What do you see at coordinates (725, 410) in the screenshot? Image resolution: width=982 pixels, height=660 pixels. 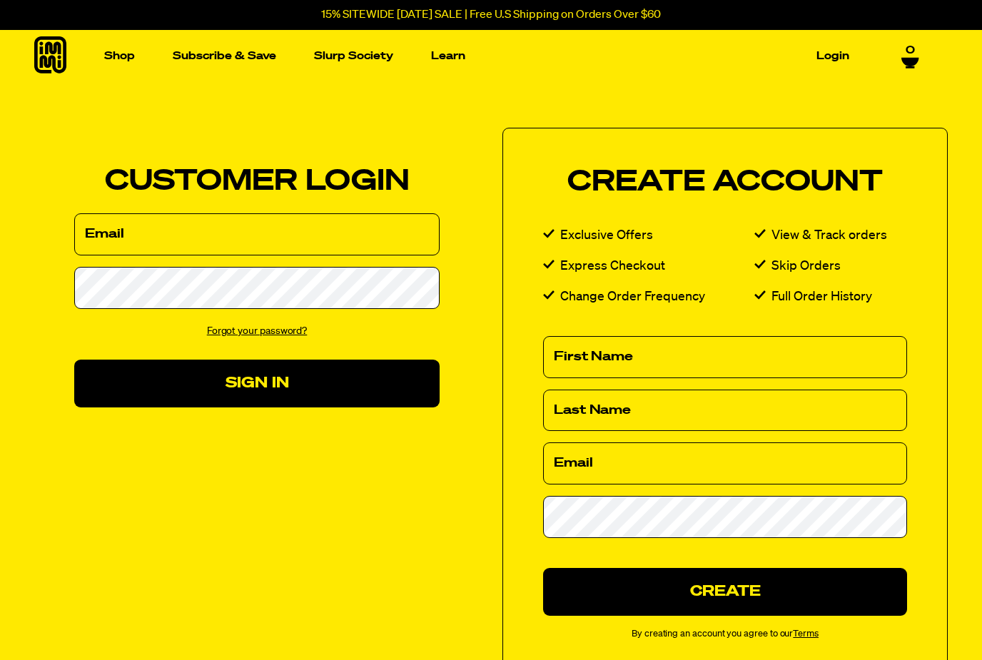 I see `input: Last Name` at bounding box center [725, 410].